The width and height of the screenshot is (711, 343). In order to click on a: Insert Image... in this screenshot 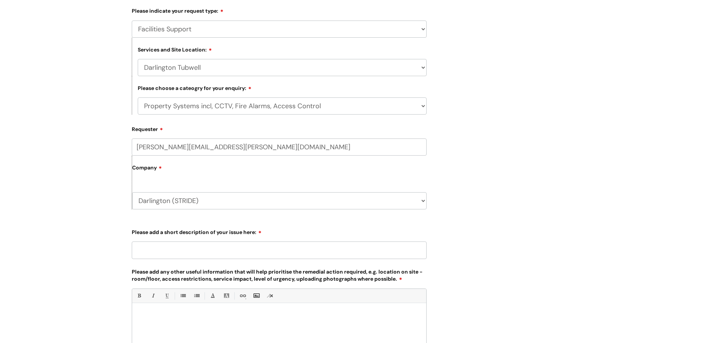, I will do `click(256, 296)`.